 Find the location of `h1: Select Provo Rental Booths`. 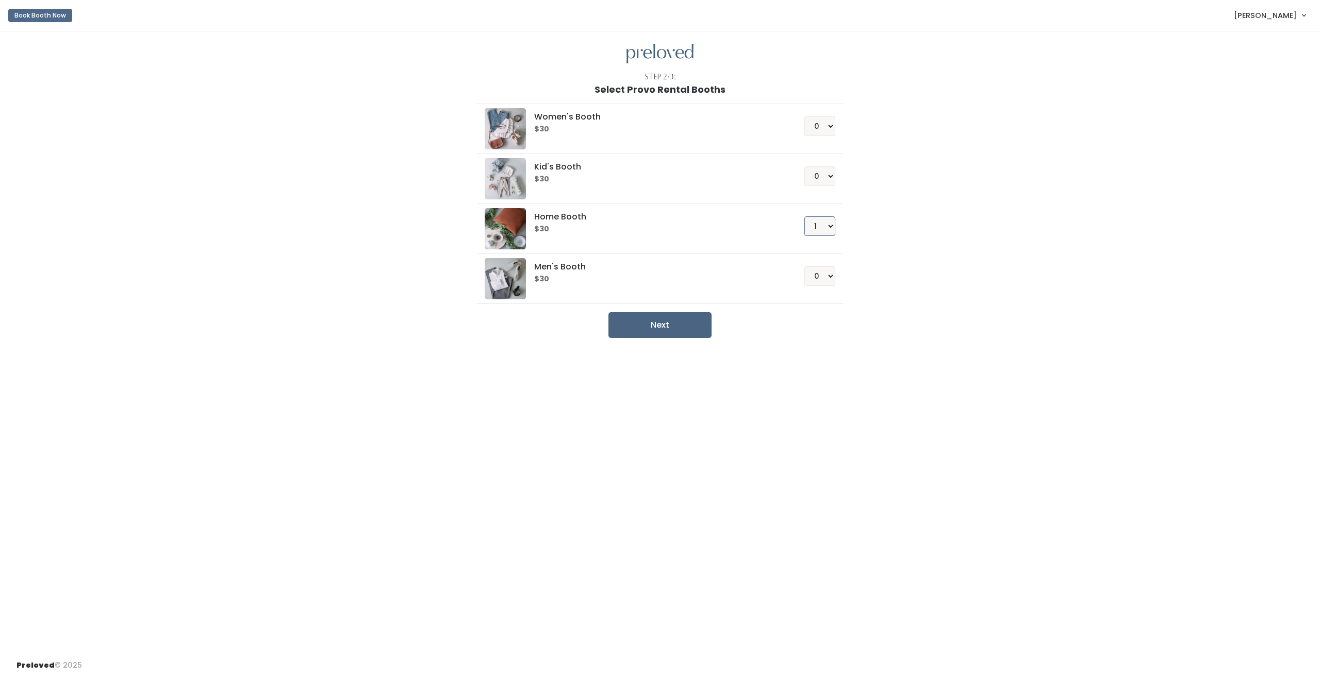

h1: Select Provo Rental Booths is located at coordinates (660, 90).